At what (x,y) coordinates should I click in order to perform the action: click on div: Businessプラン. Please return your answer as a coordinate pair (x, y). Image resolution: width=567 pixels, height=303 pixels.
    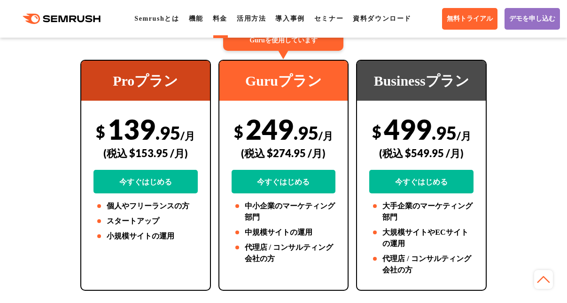
    Looking at the image, I should click on (421, 80).